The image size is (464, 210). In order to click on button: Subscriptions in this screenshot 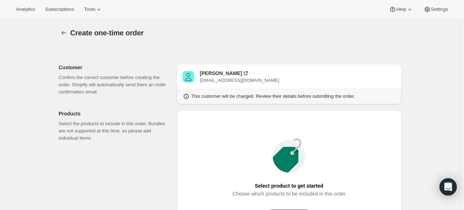, I will do `click(60, 9)`.